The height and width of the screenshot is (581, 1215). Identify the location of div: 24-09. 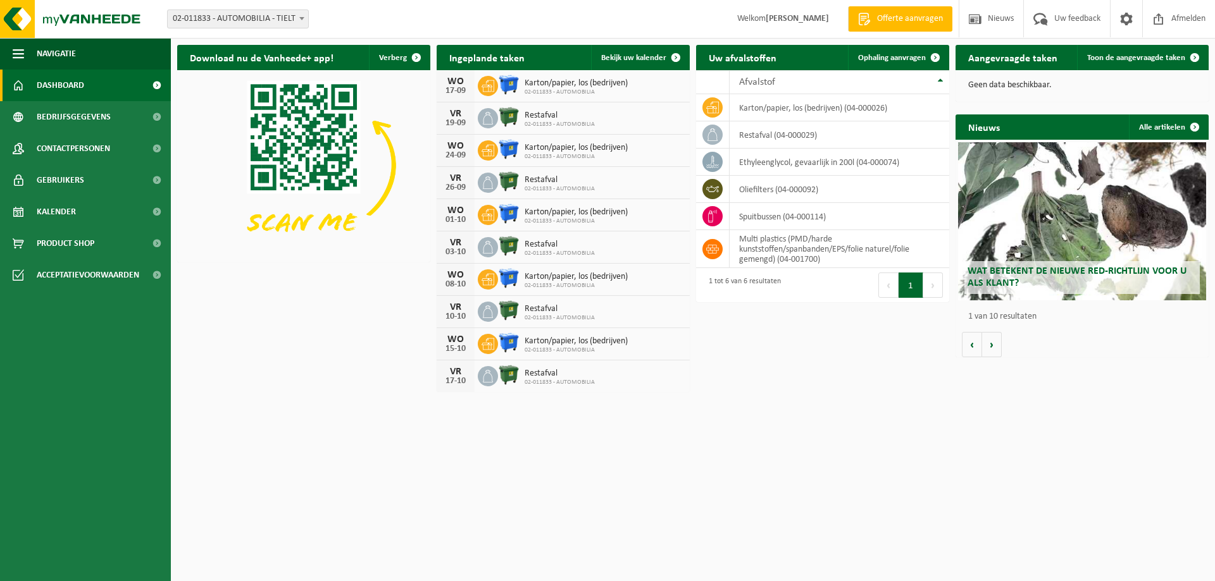
(455, 156).